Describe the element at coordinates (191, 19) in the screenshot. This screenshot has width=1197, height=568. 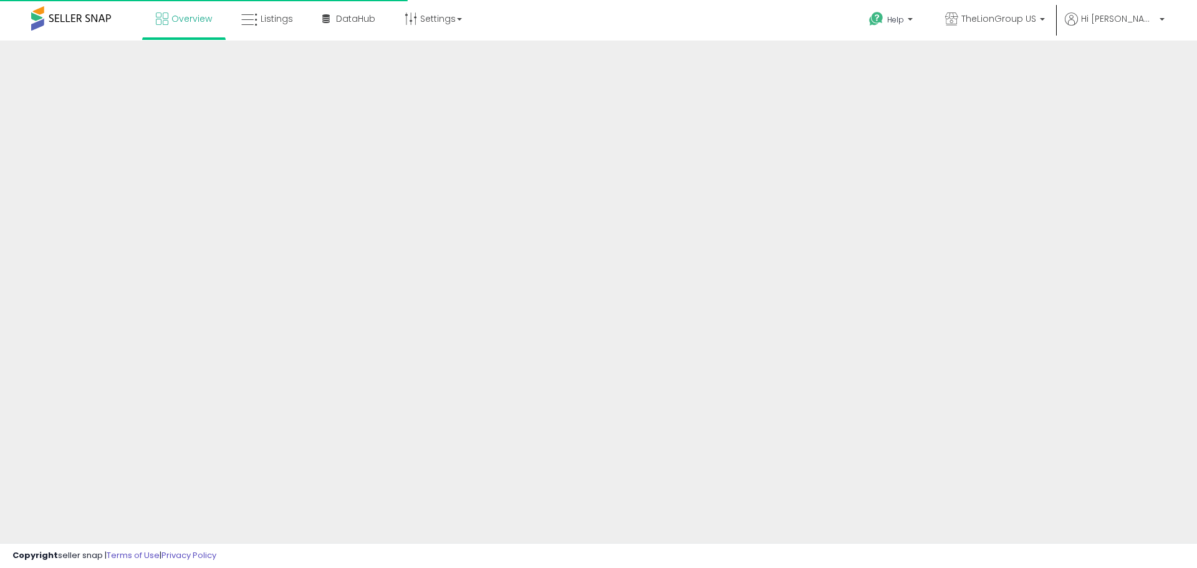
I see `span: Overview` at that location.